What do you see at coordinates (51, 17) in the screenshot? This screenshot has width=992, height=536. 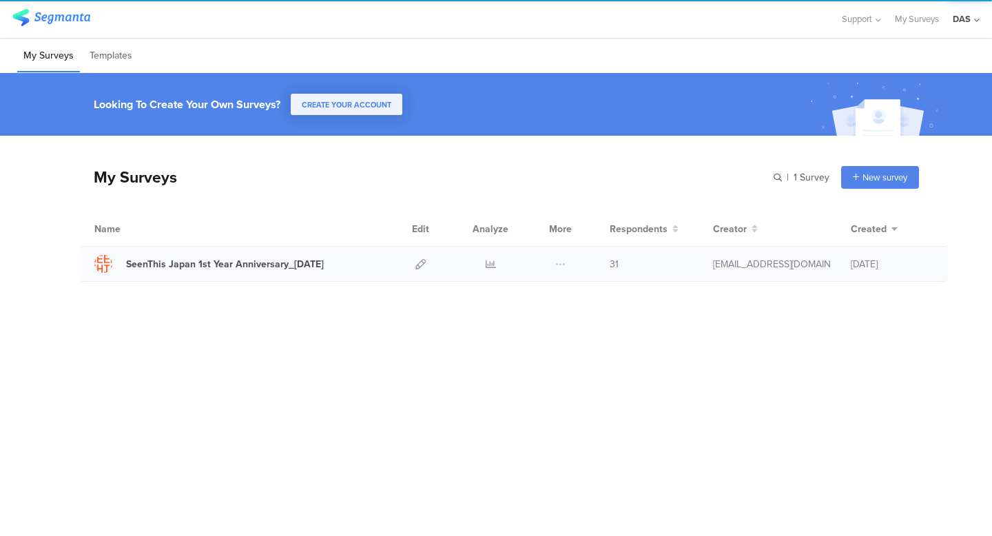 I see `img: segmanta logo` at bounding box center [51, 17].